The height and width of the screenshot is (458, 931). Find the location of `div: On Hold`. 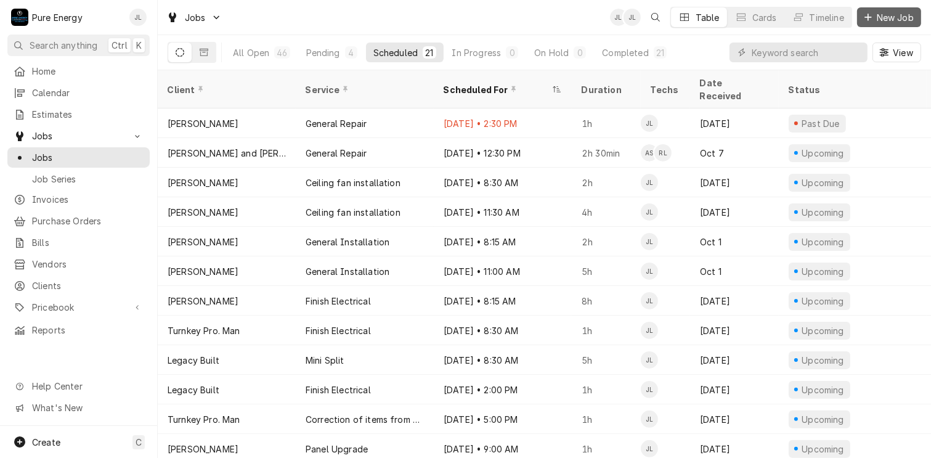

div: On Hold is located at coordinates (551, 52).